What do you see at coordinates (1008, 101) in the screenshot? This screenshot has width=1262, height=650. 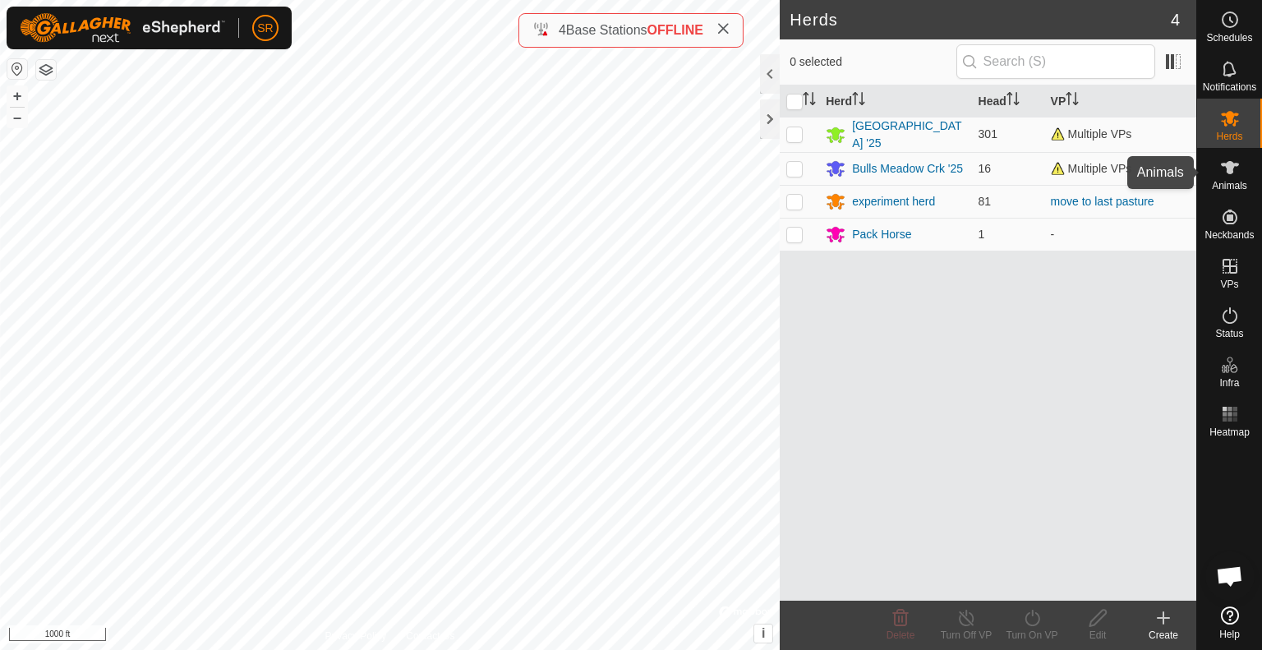 I see `th: Head` at bounding box center [1008, 101].